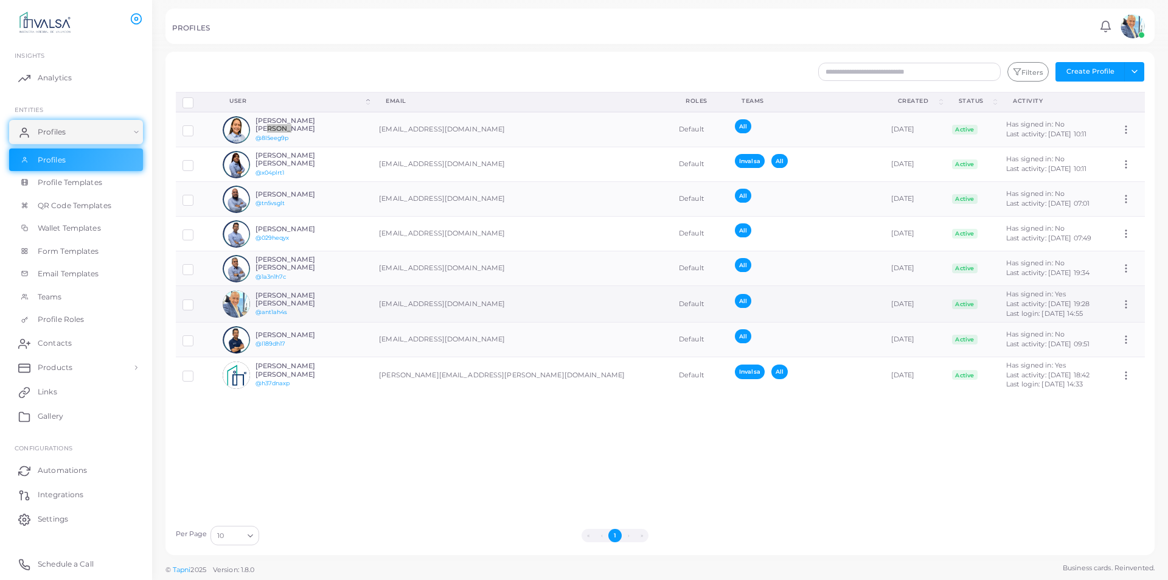 The width and height of the screenshot is (1168, 580). What do you see at coordinates (43, 448) in the screenshot?
I see `span: Configurations` at bounding box center [43, 448].